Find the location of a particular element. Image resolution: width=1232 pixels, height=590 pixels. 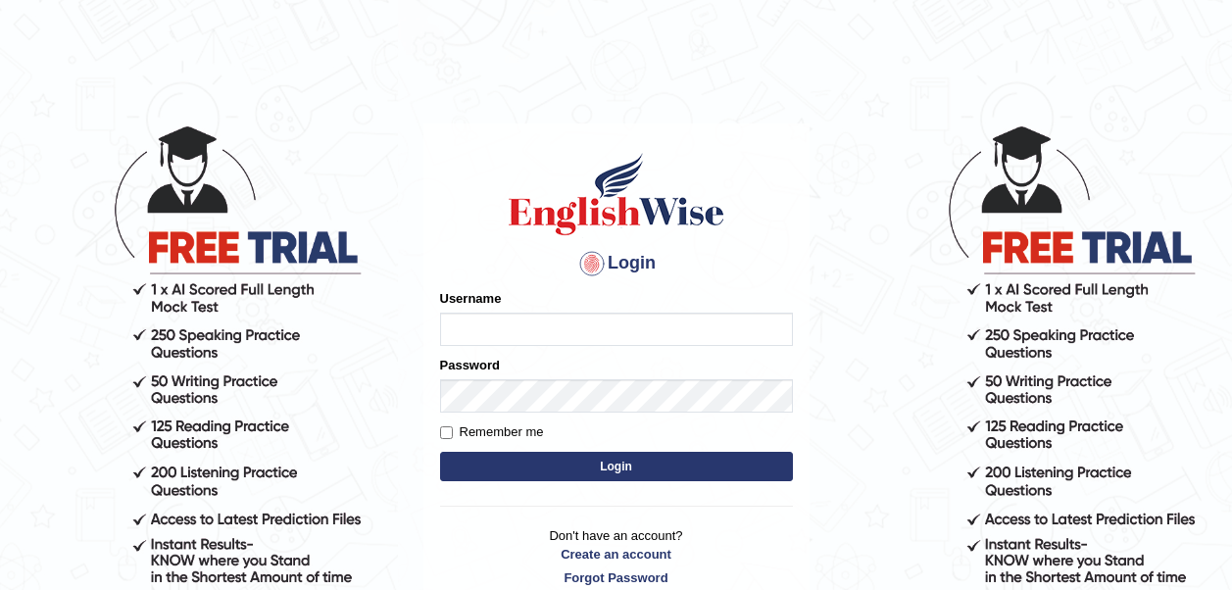

label: Remember me is located at coordinates (492, 432).